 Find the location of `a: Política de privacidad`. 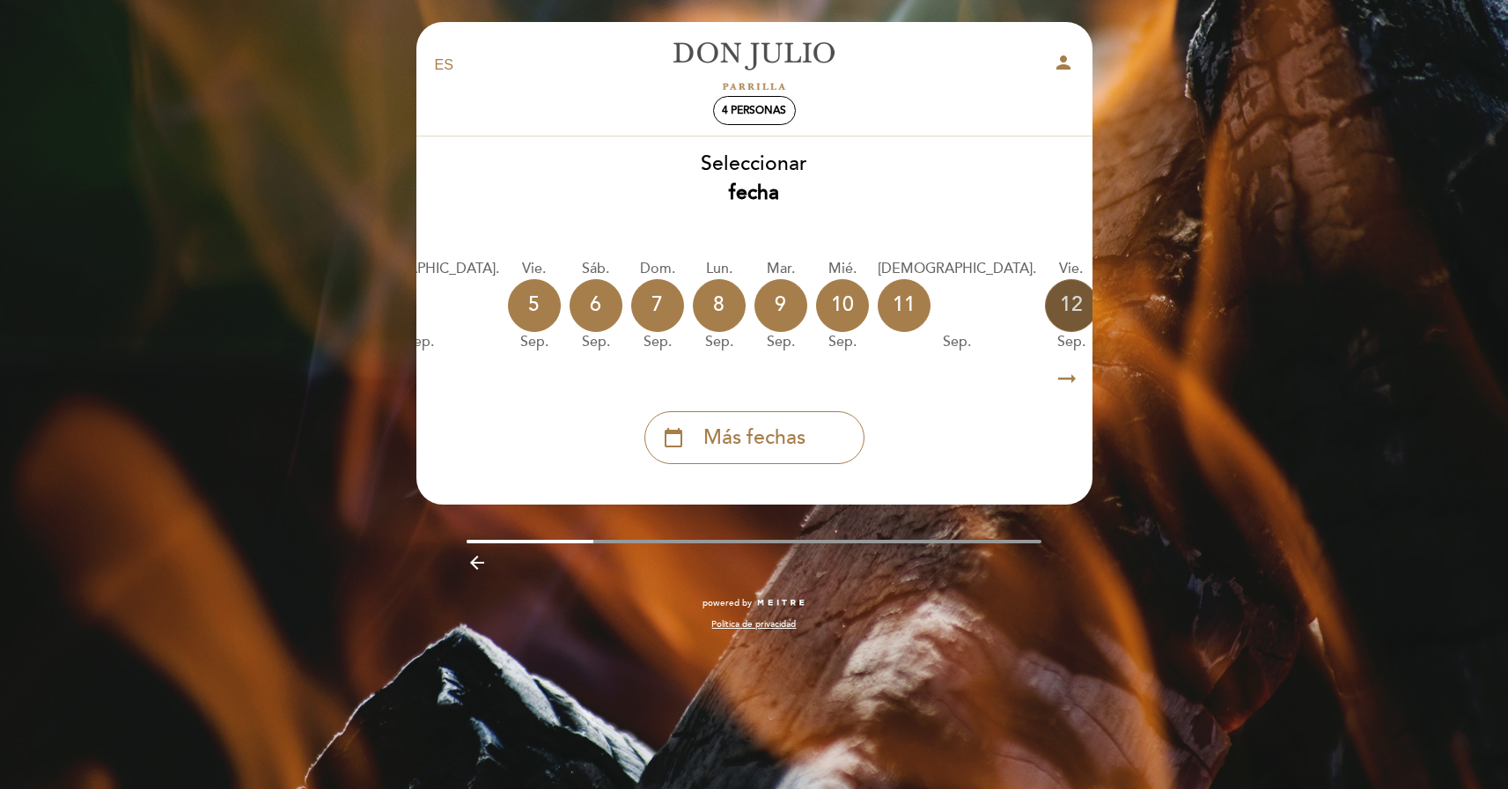

a: Política de privacidad is located at coordinates (753, 624).